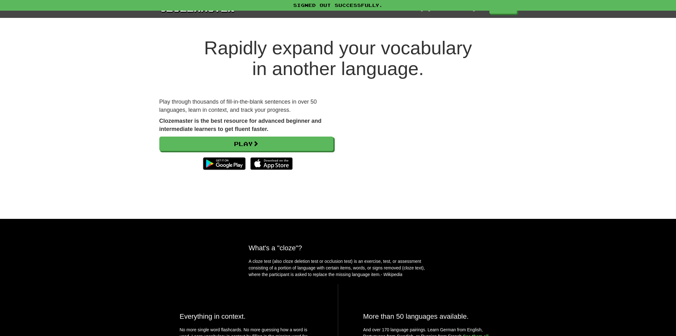 The width and height of the screenshot is (676, 336). I want to click on a: Play, so click(246, 144).